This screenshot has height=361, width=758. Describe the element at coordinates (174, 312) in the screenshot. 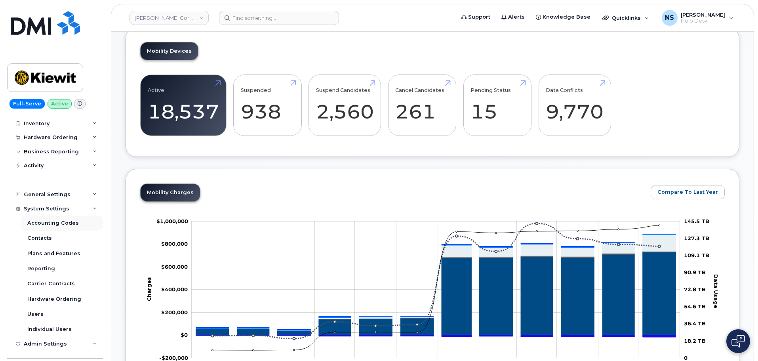

I see `tspan: $200,000` at that location.